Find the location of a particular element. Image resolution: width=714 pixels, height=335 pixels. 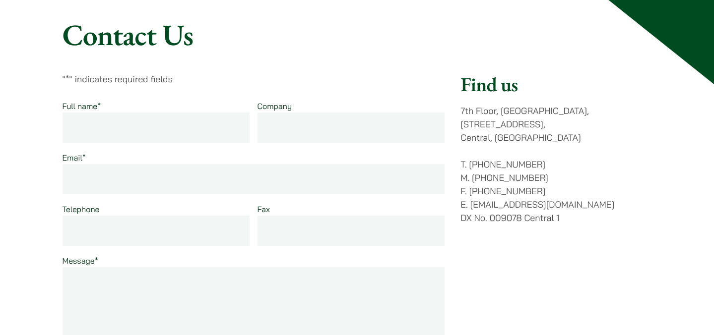

label: Company is located at coordinates (275, 106).